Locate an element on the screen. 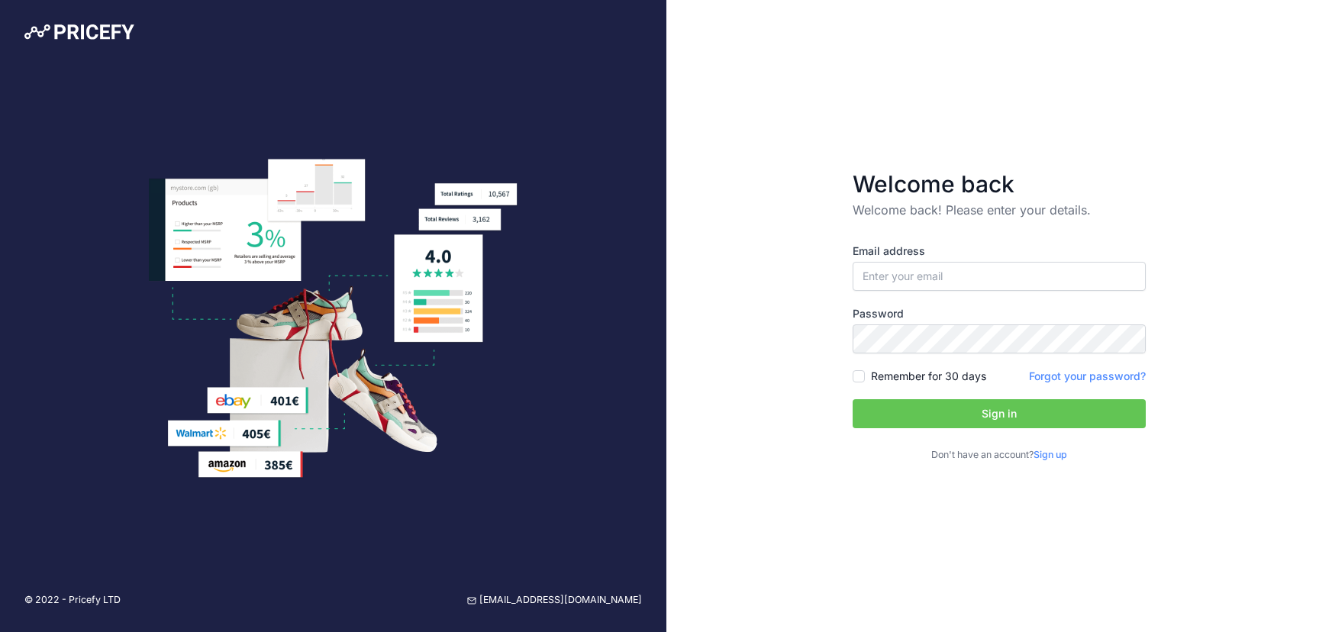  label: Remember for 30 days is located at coordinates (928, 376).